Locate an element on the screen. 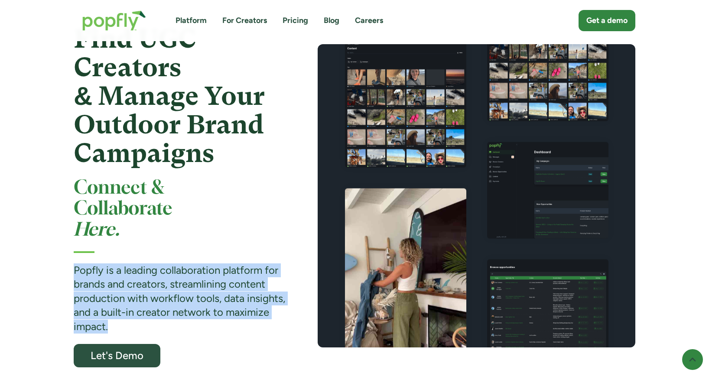 This screenshot has height=376, width=709. strong: Find UGC Creators & Manage Your Outdoor Brand Campaigns is located at coordinates (169, 96).